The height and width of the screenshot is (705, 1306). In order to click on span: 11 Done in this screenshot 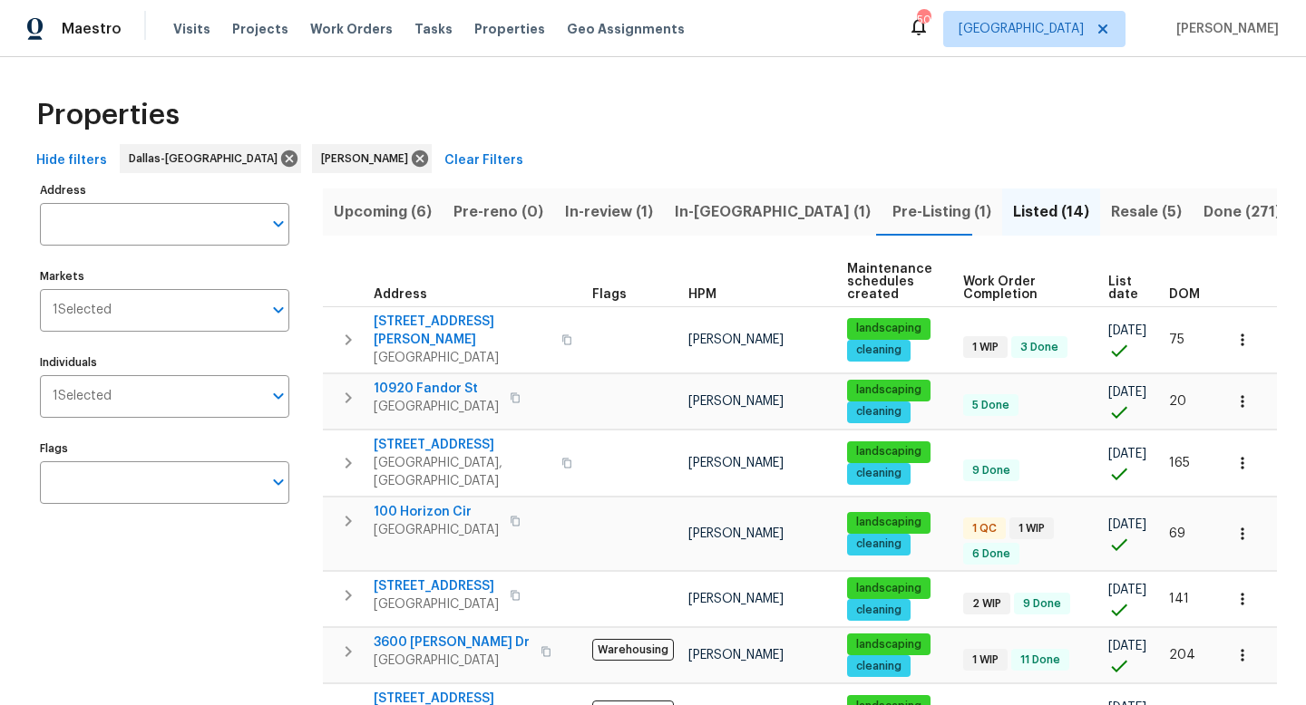, I will do `click(1040, 660)`.